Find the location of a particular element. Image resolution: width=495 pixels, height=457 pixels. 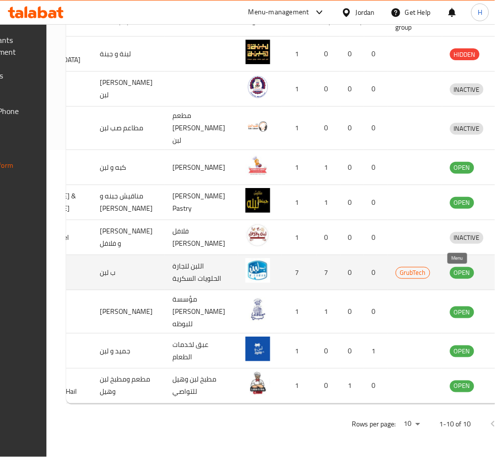

img: Laban degrees is located at coordinates (258, 310).